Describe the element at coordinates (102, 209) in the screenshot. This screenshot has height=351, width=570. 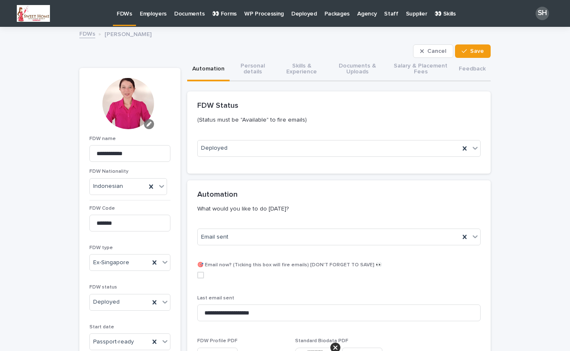
I see `span: FDW Code` at that location.